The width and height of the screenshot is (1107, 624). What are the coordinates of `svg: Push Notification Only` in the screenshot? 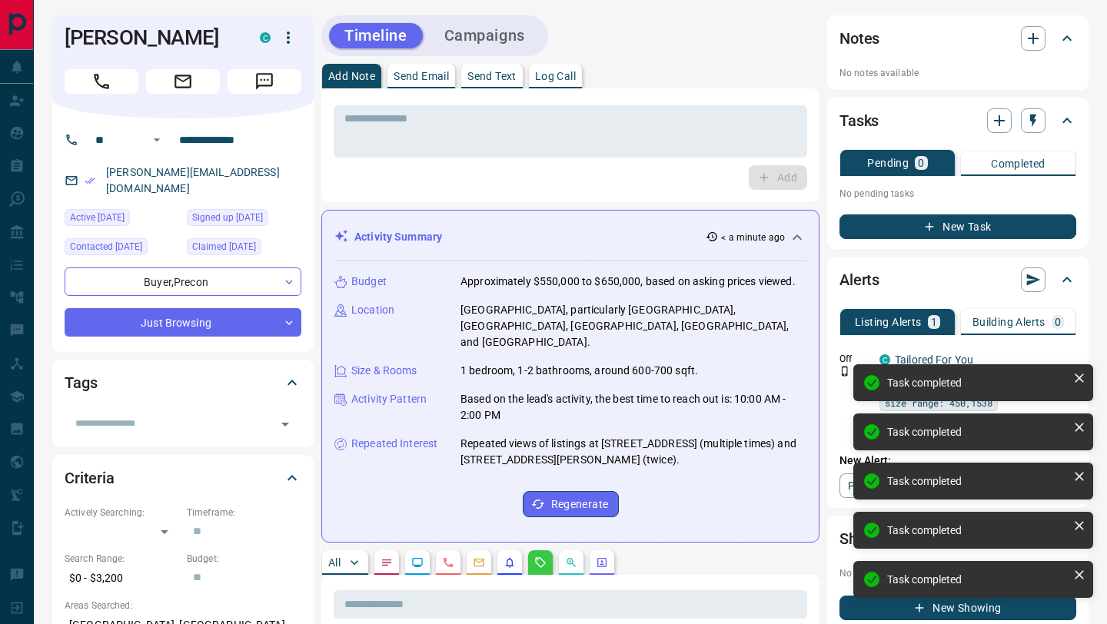 It's located at (845, 371).